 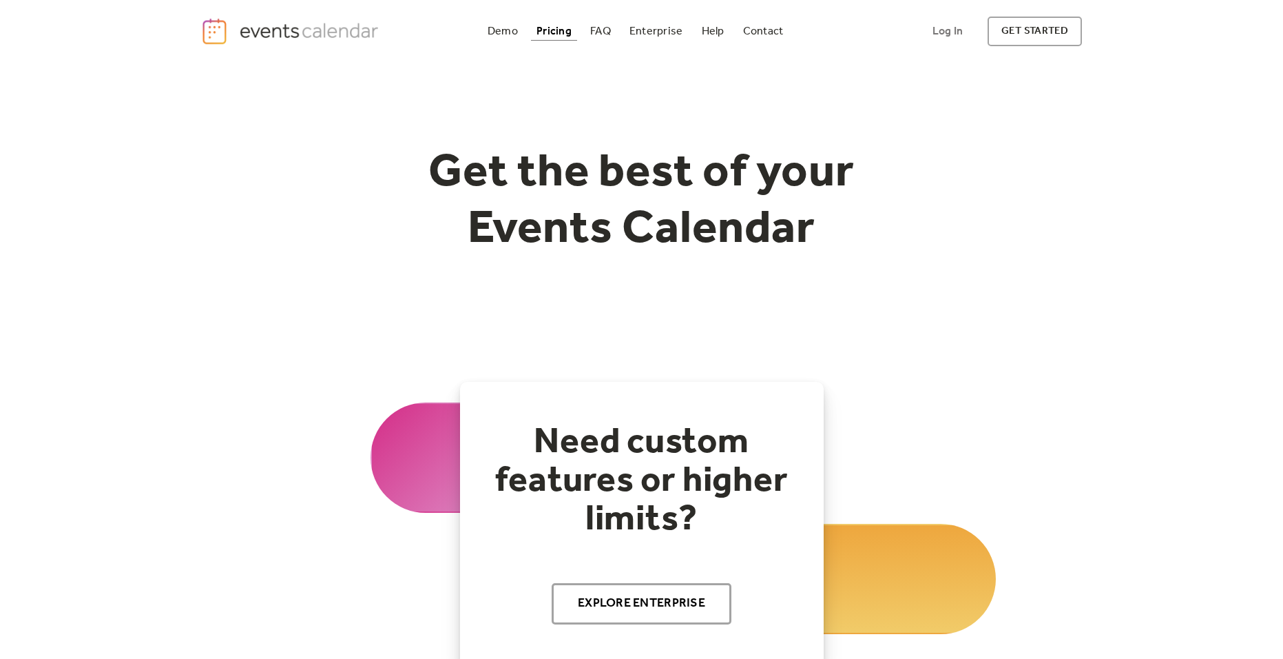 What do you see at coordinates (656, 31) in the screenshot?
I see `div: Enterprise` at bounding box center [656, 31].